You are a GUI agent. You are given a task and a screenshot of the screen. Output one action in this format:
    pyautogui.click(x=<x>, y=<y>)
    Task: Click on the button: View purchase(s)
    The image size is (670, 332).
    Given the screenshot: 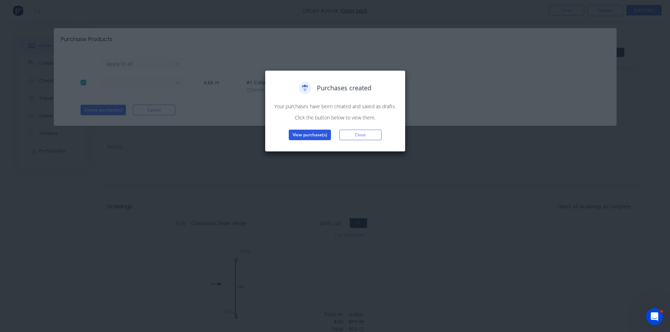 What is the action you would take?
    pyautogui.click(x=310, y=135)
    